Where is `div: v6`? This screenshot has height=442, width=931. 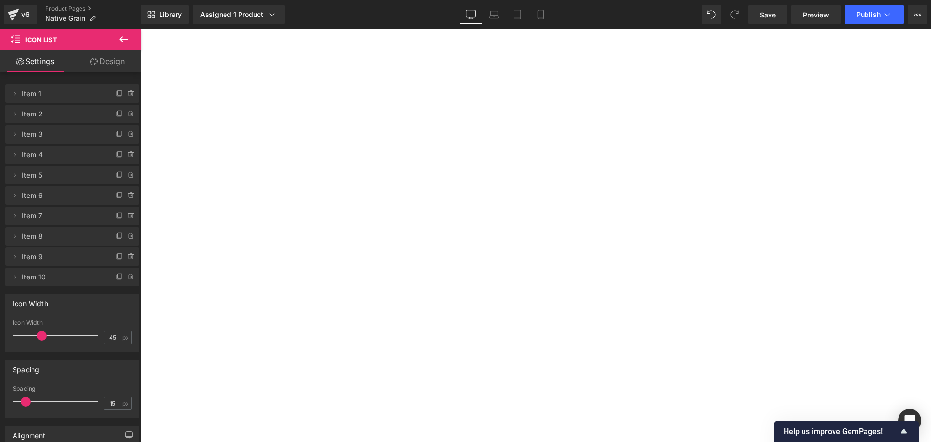 div: v6 is located at coordinates (25, 15).